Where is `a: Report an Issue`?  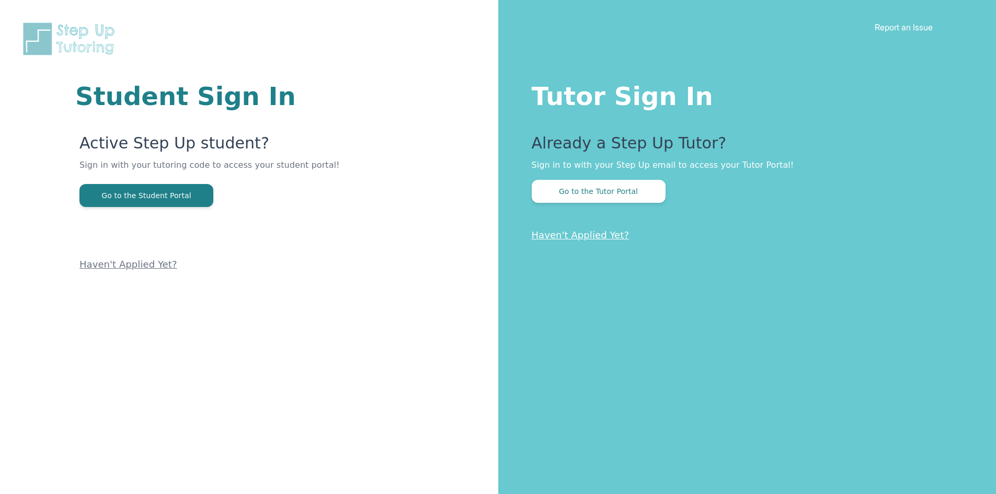
a: Report an Issue is located at coordinates (903, 27).